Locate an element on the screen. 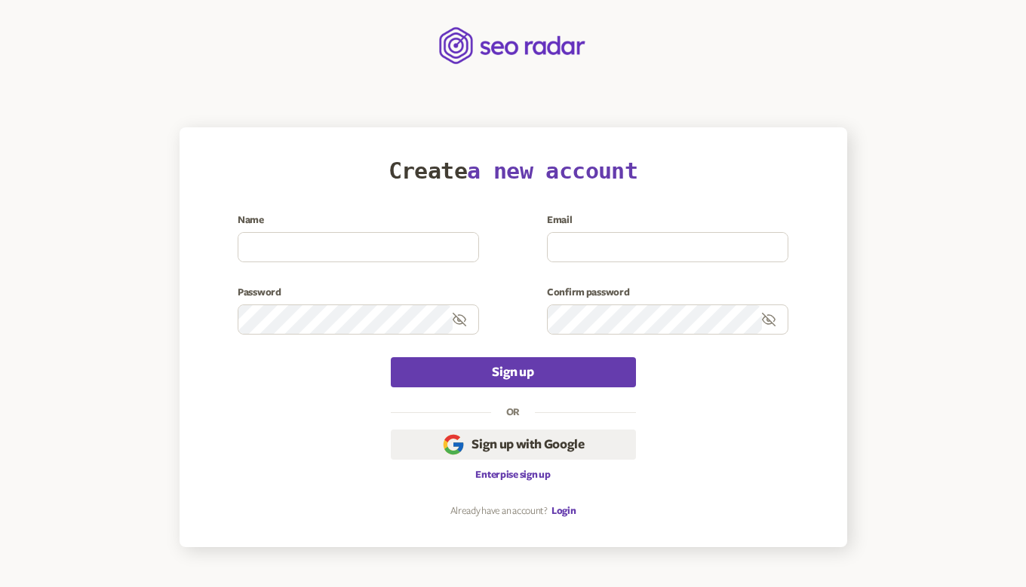  button: Sign up is located at coordinates (513, 373).